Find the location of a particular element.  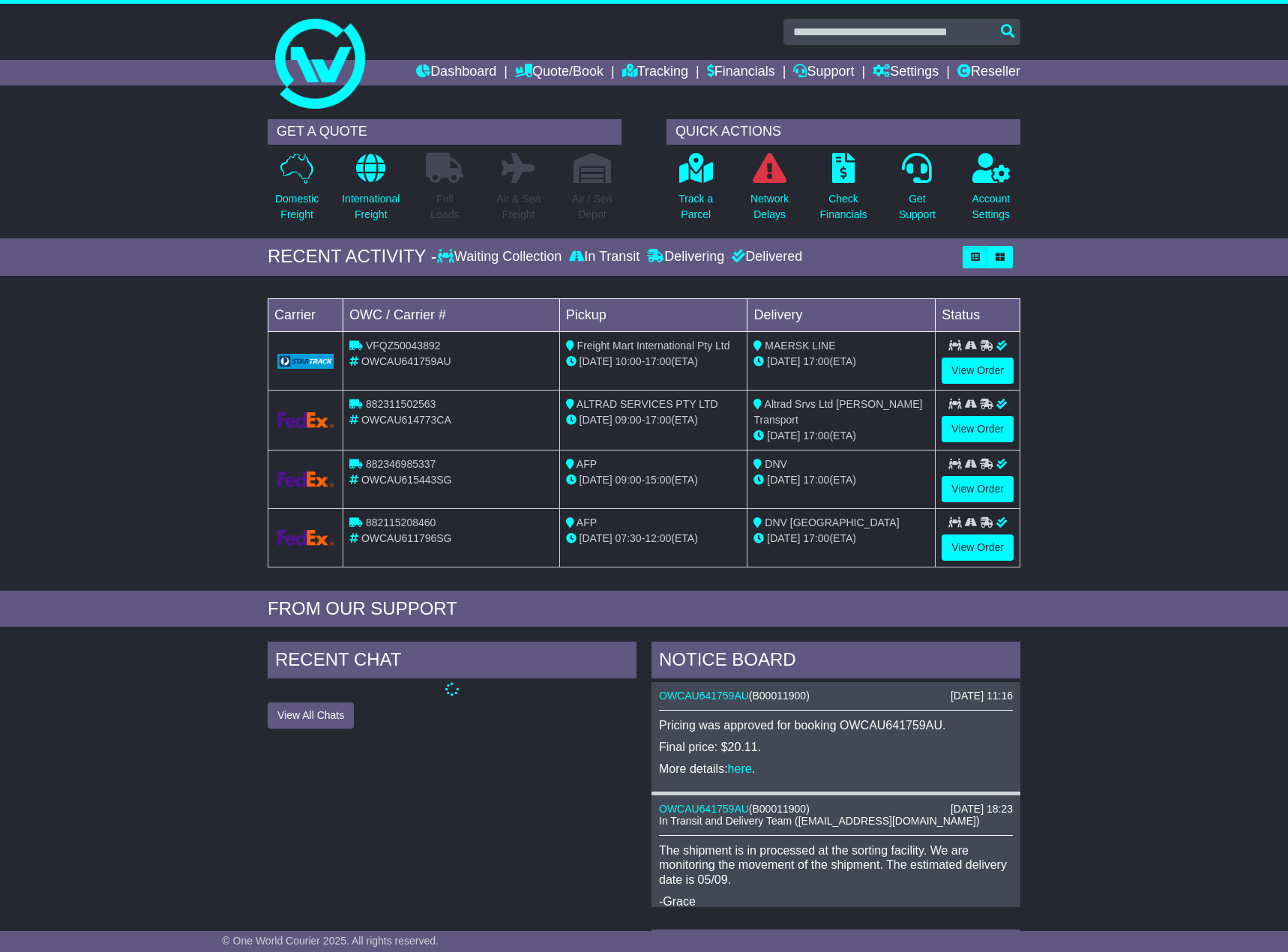

a: Reseller is located at coordinates (989, 73).